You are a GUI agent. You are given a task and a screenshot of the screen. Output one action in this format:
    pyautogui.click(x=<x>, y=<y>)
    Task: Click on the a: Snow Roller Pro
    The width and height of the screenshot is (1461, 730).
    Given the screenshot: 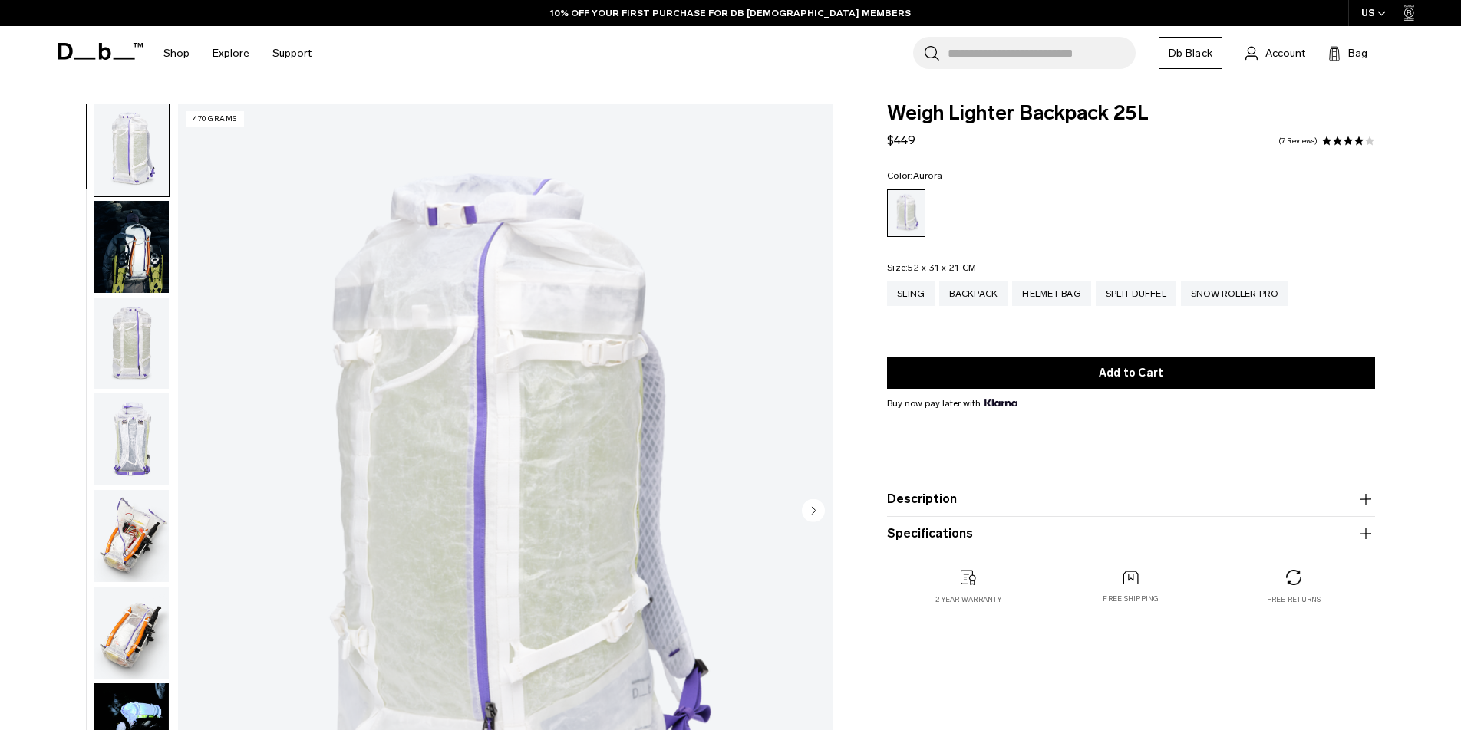 What is the action you would take?
    pyautogui.click(x=1234, y=294)
    